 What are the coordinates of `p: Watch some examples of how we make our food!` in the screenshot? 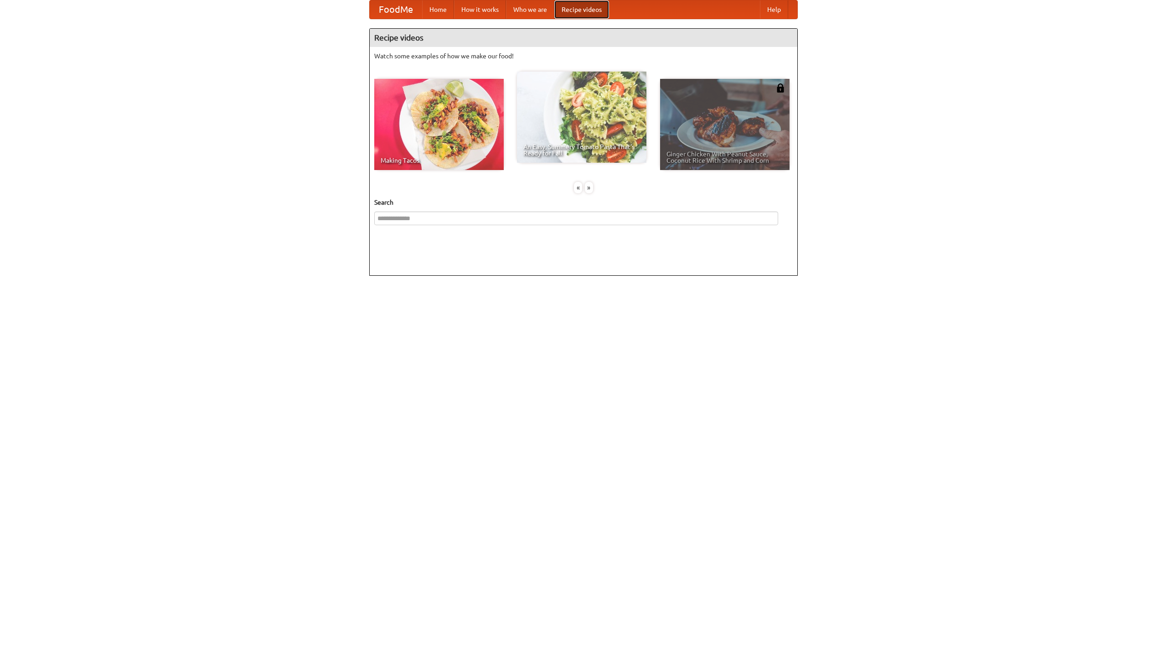 It's located at (584, 56).